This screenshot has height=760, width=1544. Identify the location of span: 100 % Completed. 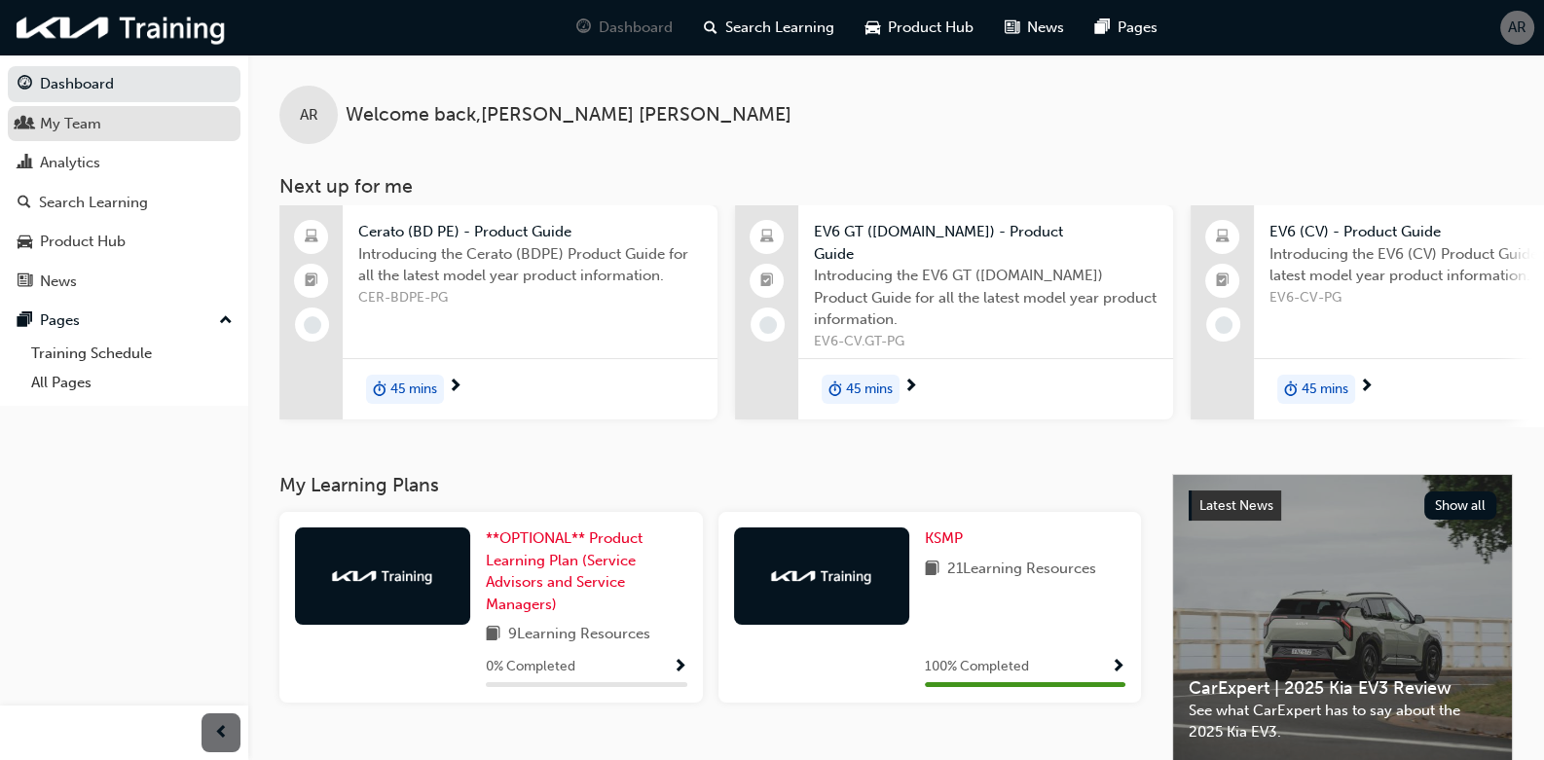
(977, 667).